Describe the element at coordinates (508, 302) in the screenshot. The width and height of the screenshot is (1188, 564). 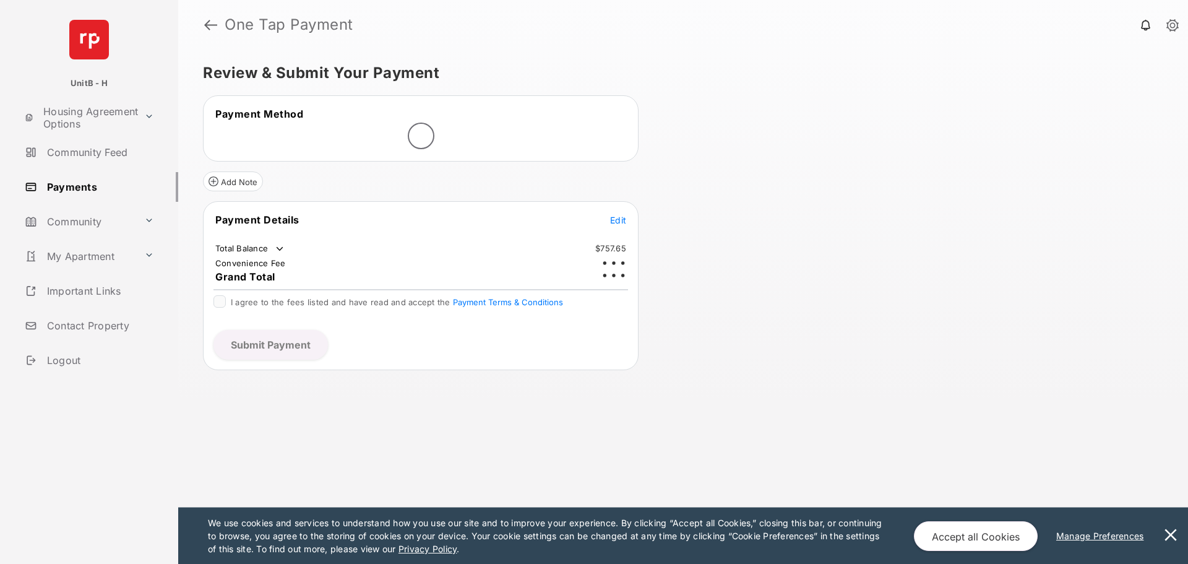
I see `button: I agree to the fees listed and have read and accept the` at that location.